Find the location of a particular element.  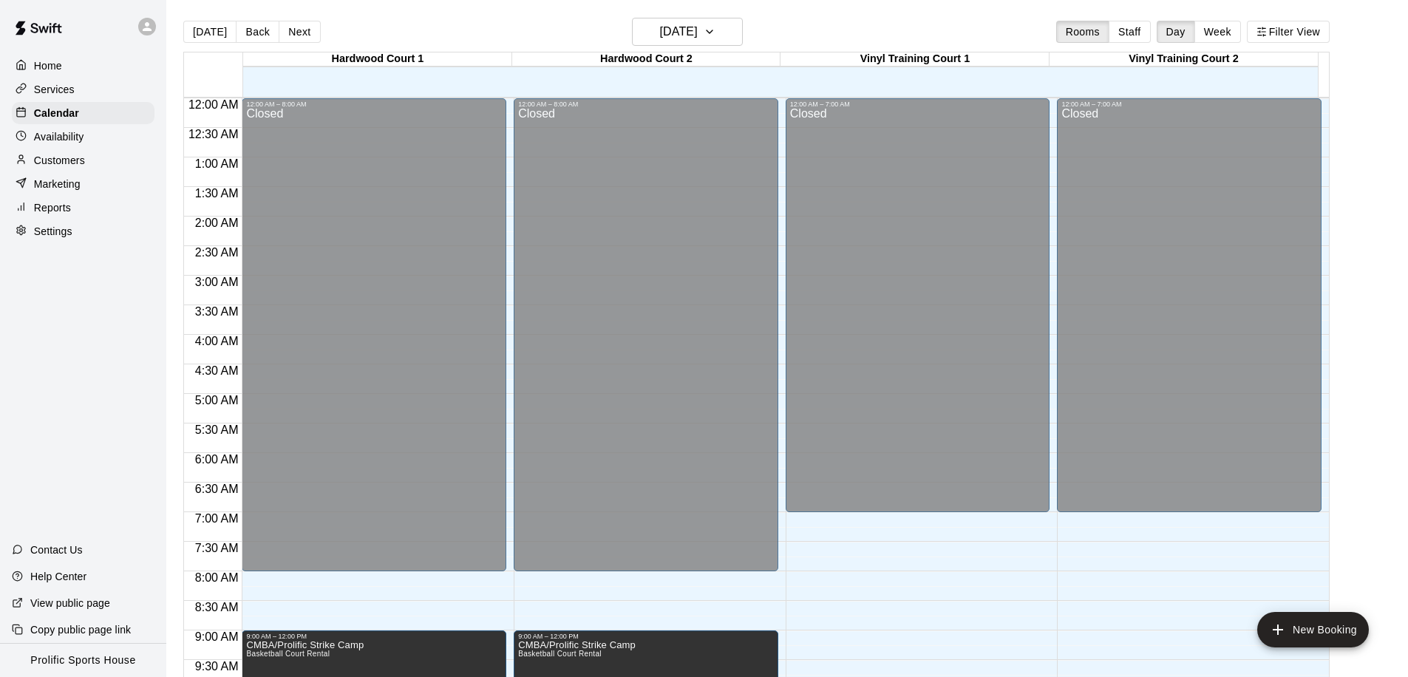

p: Settings is located at coordinates (53, 231).